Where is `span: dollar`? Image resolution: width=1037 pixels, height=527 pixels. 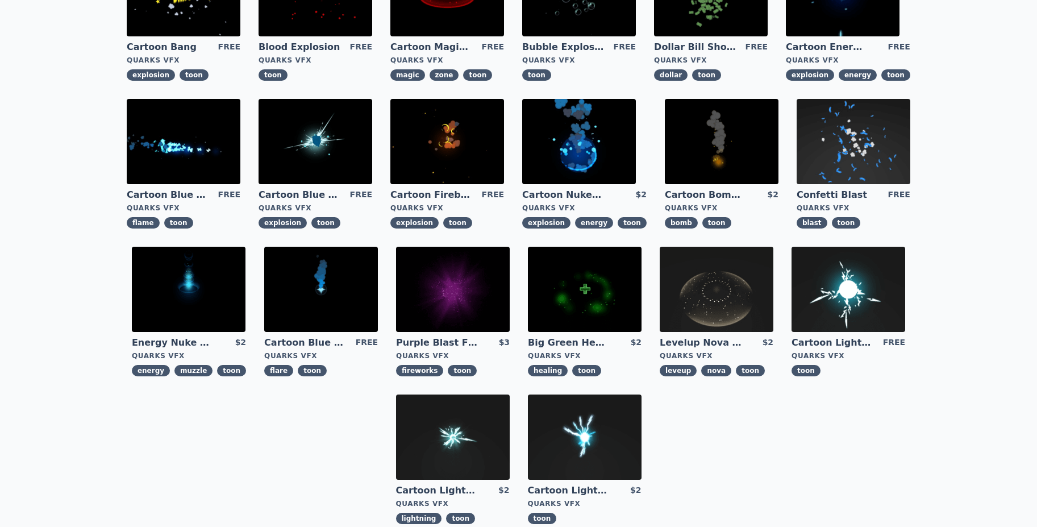 span: dollar is located at coordinates (670, 75).